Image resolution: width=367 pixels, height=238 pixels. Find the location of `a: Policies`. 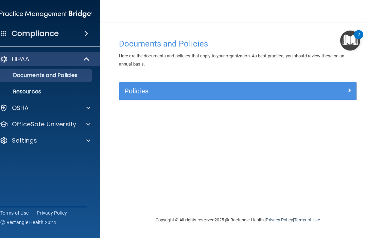

a: Policies is located at coordinates (238, 91).